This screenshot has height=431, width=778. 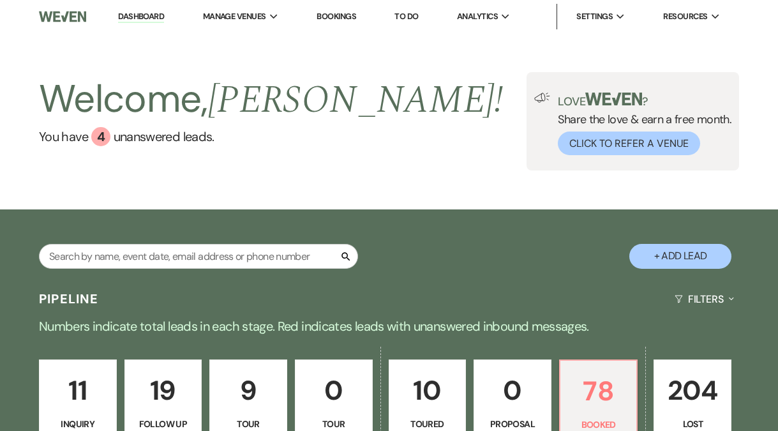 I want to click on p: 11, so click(x=78, y=390).